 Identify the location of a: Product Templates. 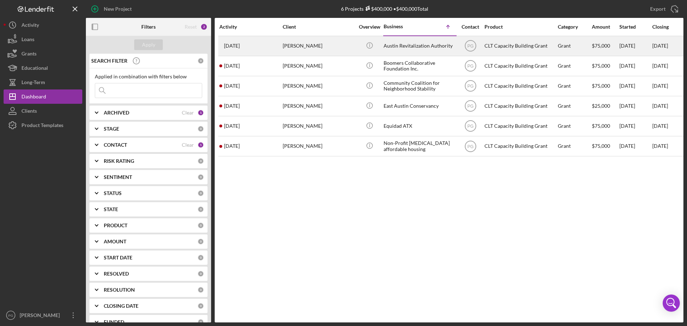
(43, 125).